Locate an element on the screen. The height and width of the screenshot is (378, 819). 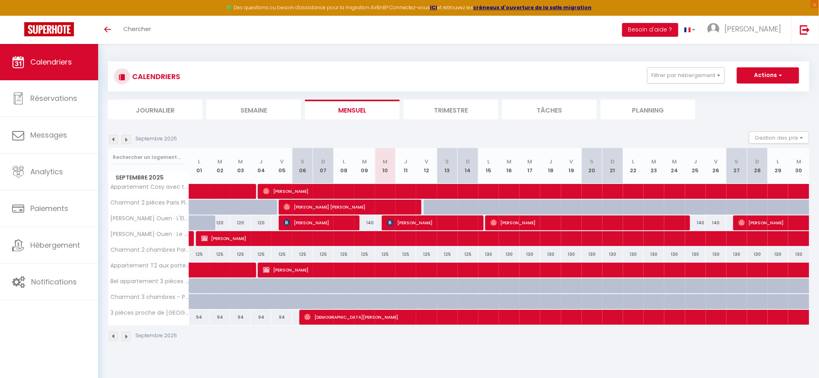
th: 09 is located at coordinates (364, 166).